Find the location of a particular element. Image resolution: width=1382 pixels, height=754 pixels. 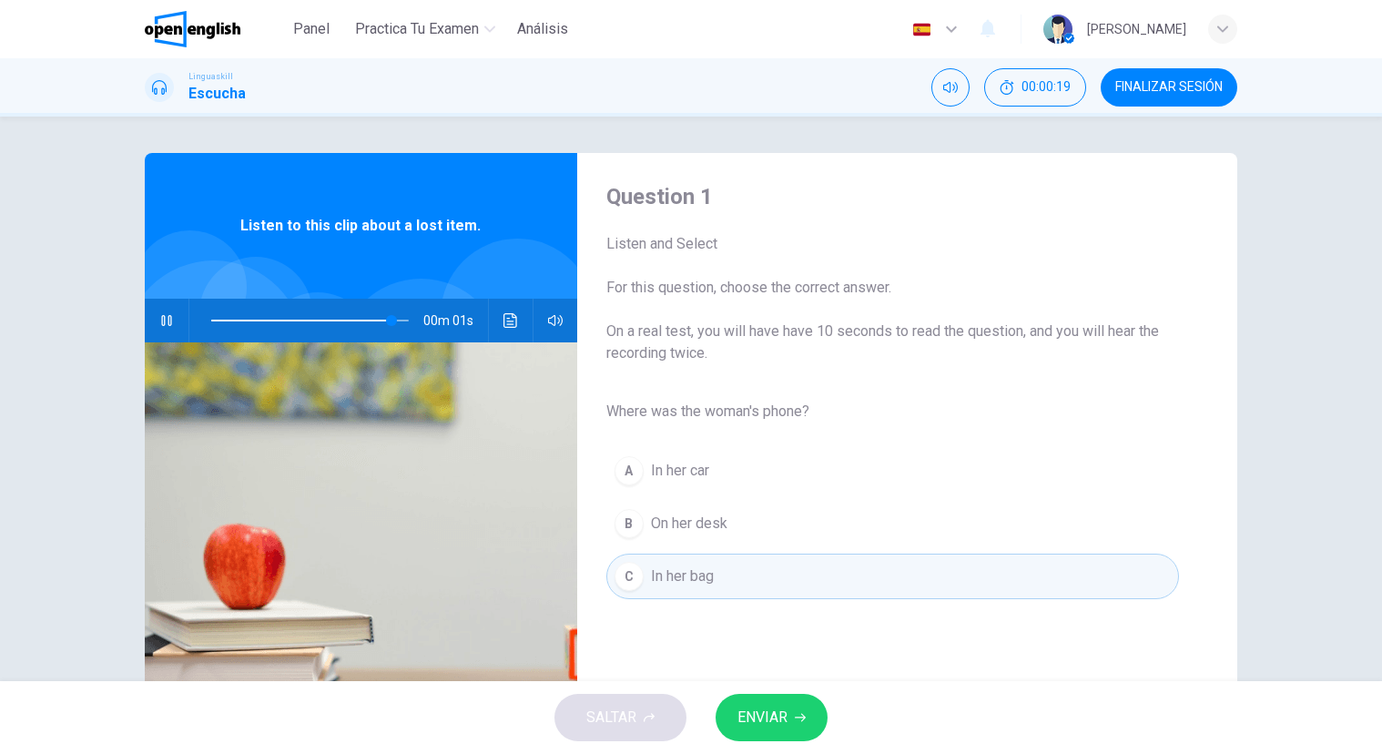

img: Profile picture is located at coordinates (1058, 29).